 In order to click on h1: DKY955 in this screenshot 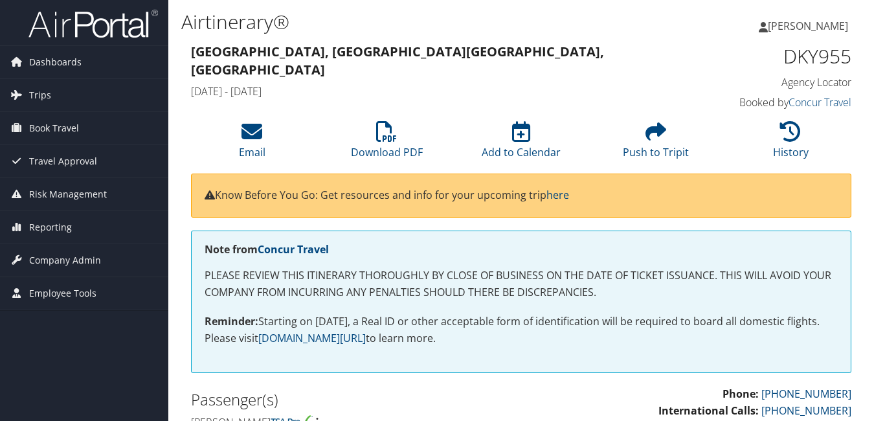, I will do `click(776, 56)`.